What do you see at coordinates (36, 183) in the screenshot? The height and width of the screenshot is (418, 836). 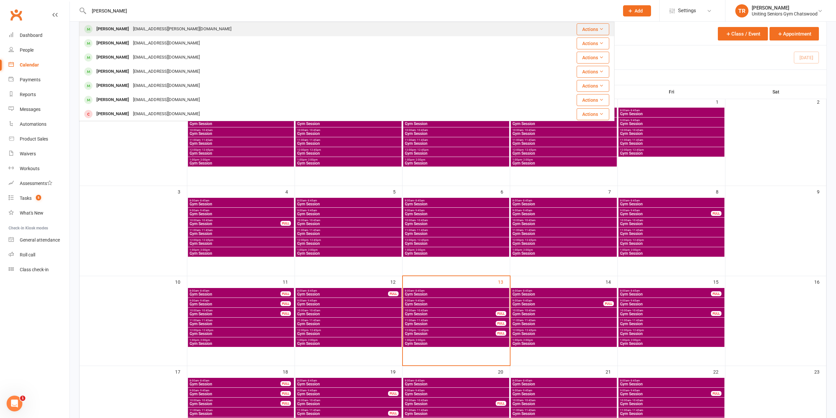 I see `div: Assessments` at bounding box center [36, 183].